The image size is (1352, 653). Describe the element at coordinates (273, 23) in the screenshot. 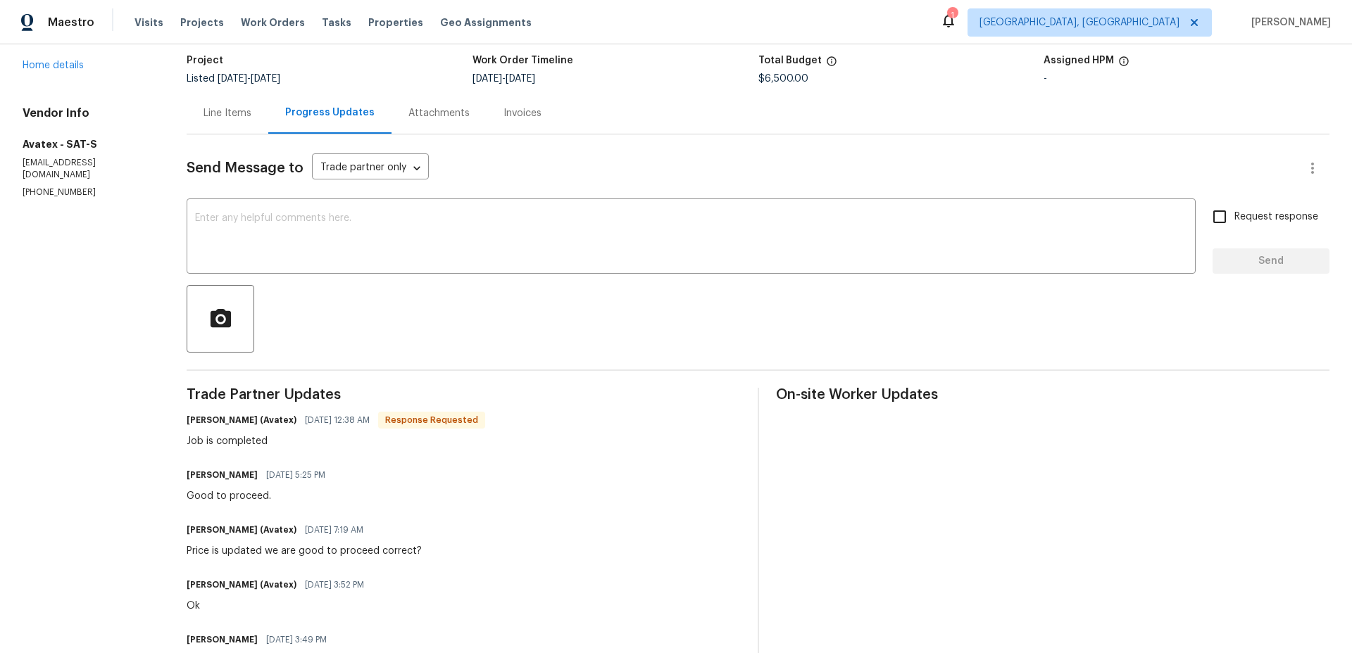

I see `span: Work Orders` at that location.